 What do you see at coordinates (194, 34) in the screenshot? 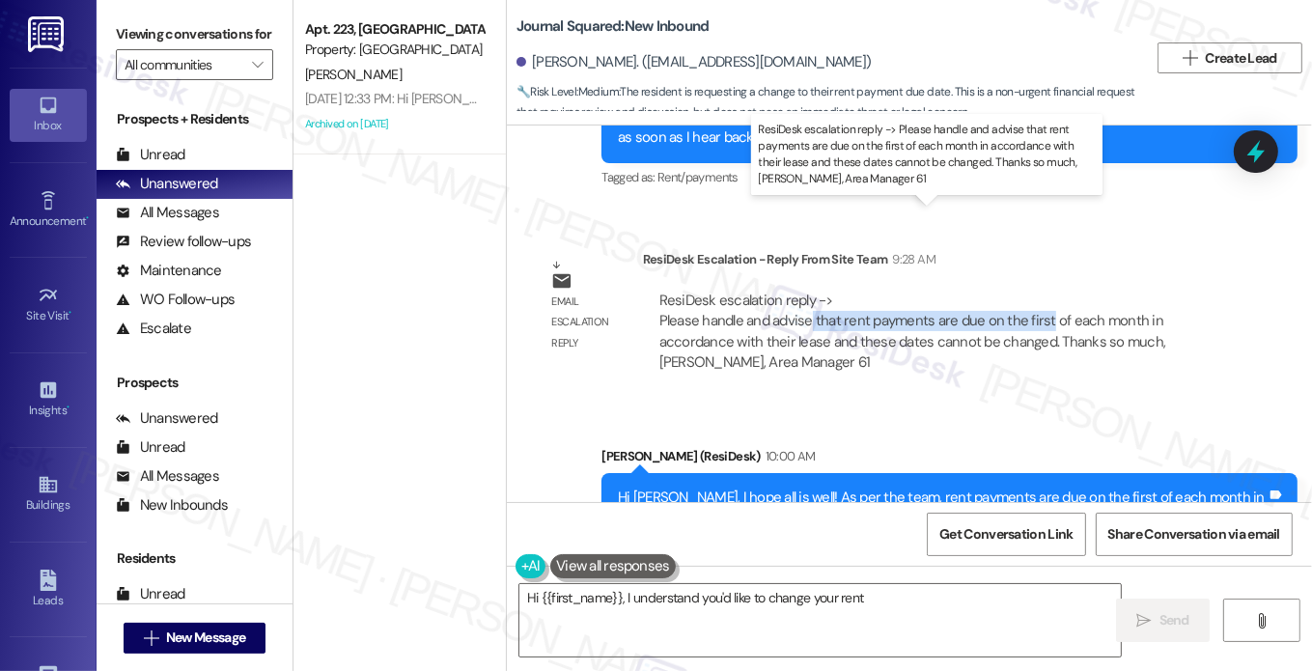
I see `label: Viewing conversations for` at bounding box center [194, 34].